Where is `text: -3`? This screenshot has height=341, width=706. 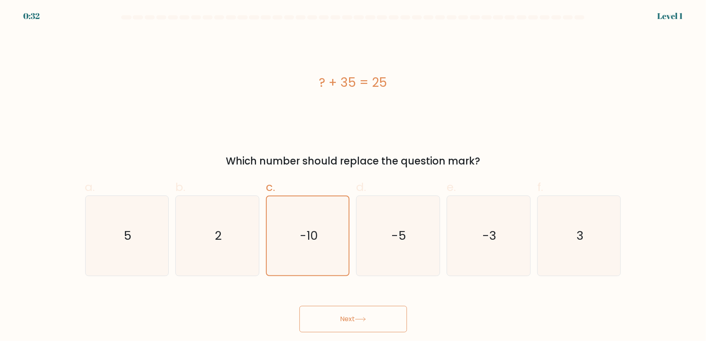
text: -3 is located at coordinates (489, 236).